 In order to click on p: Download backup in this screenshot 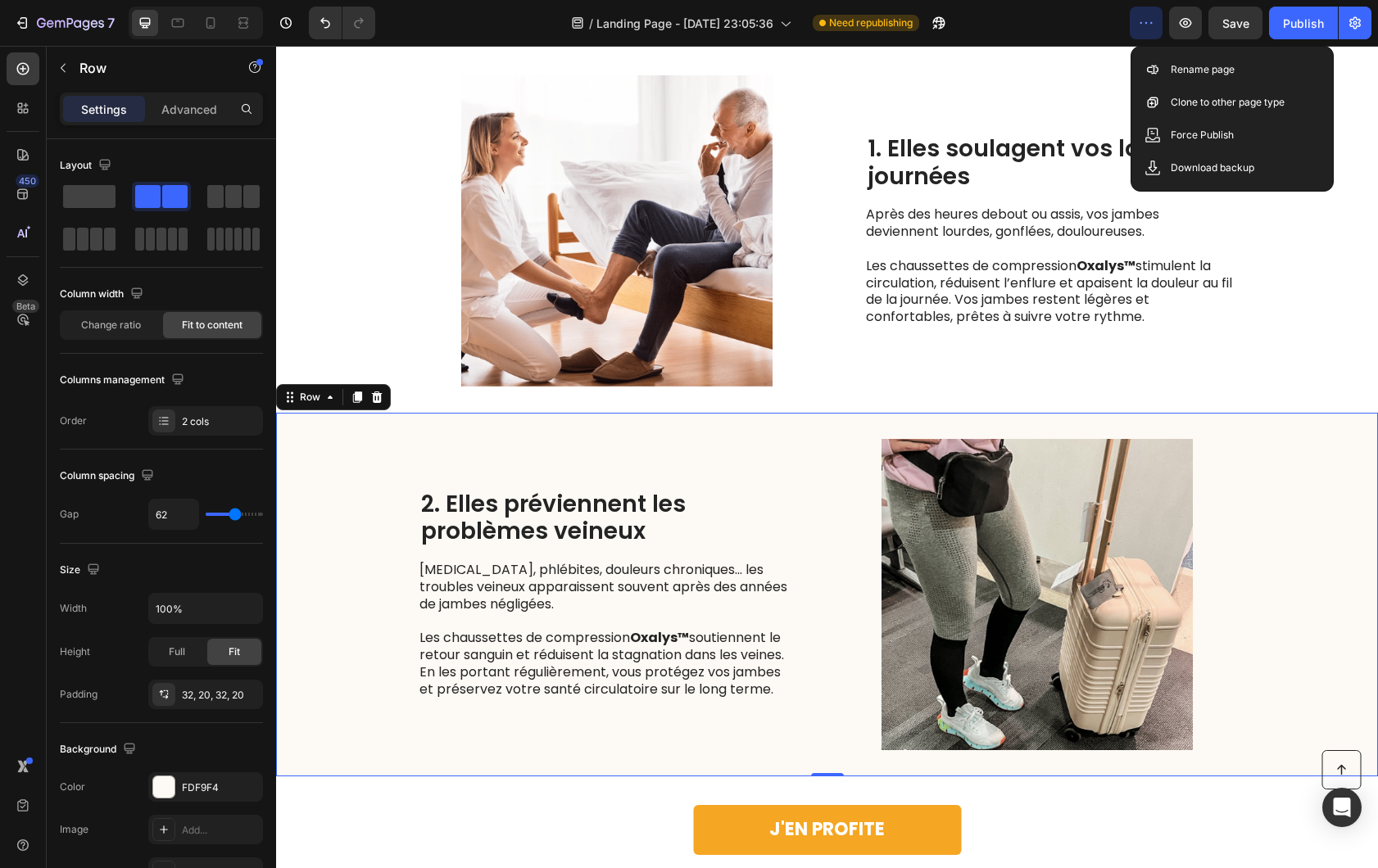, I will do `click(1212, 168)`.